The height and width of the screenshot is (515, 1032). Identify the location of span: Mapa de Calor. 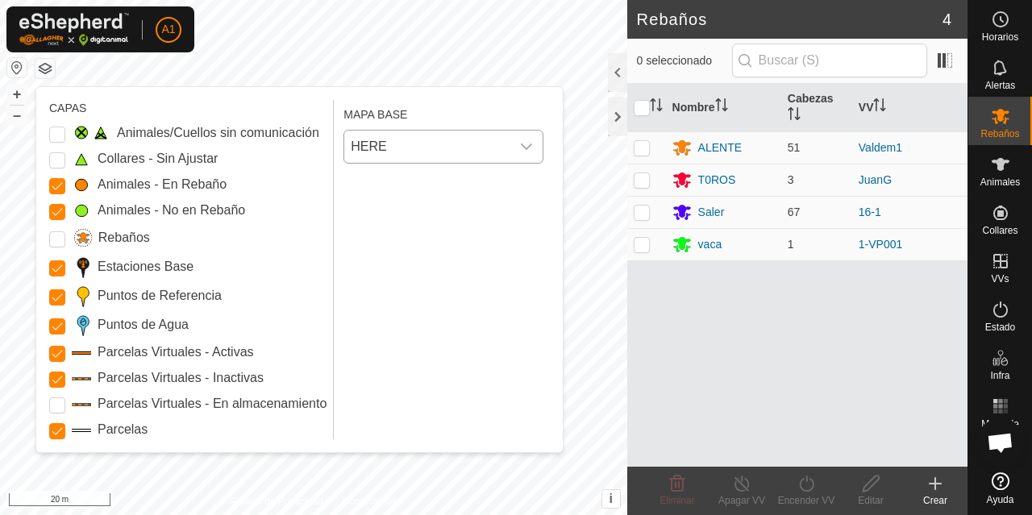
(999, 429).